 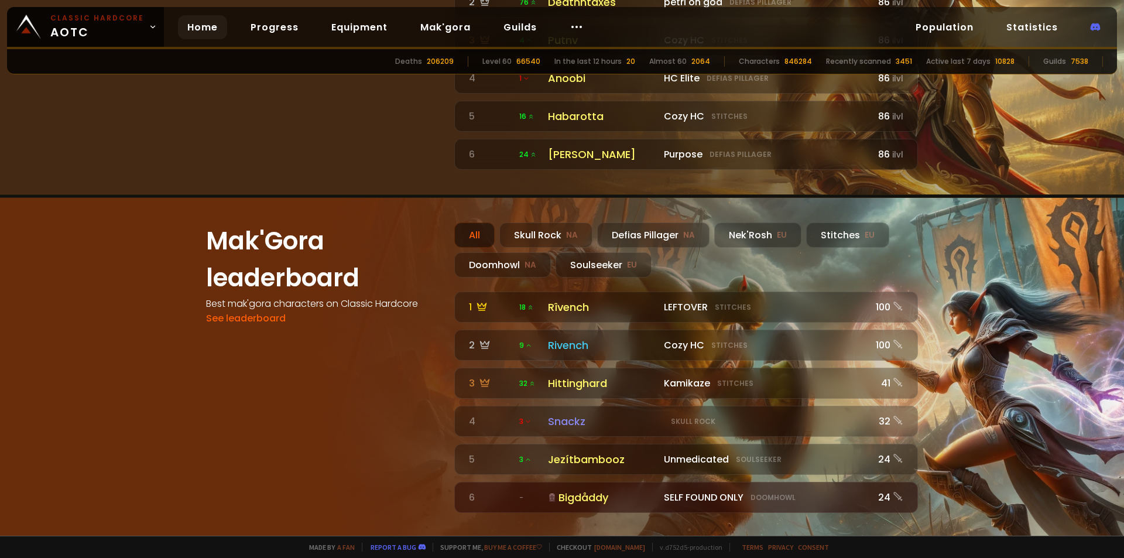 I want to click on div: Almost 60, so click(x=668, y=61).